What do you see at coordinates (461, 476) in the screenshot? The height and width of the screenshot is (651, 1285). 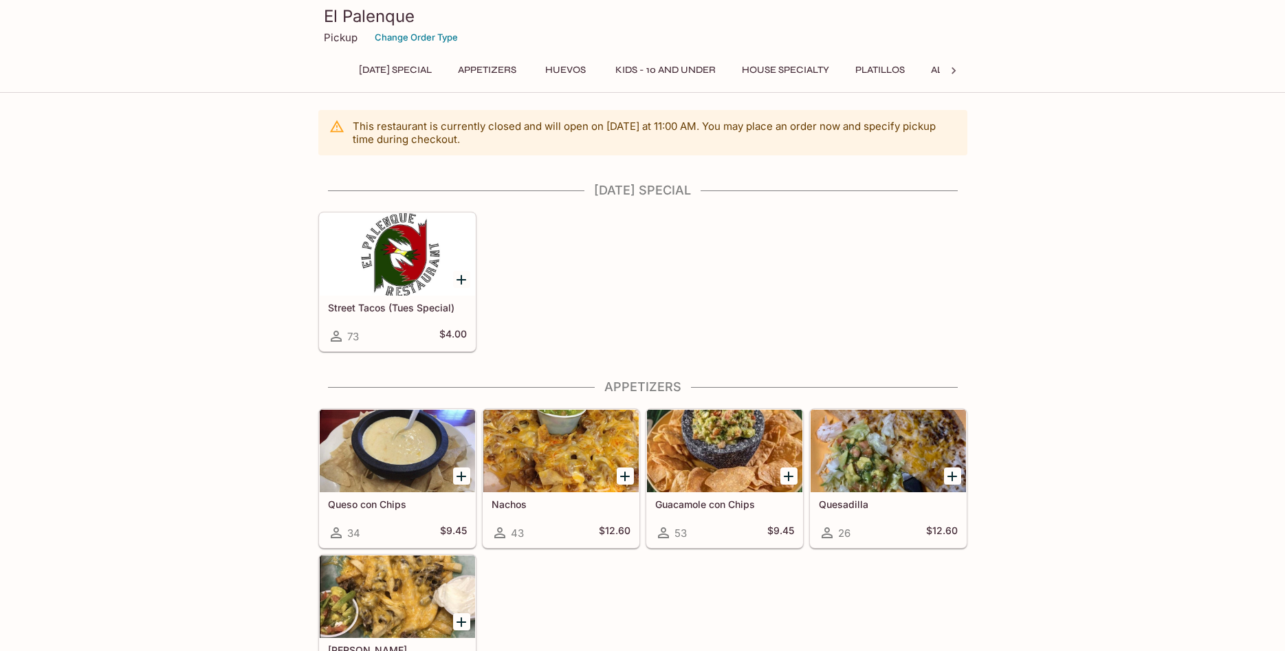 I see `button: Add Queso con Chips` at bounding box center [461, 476].